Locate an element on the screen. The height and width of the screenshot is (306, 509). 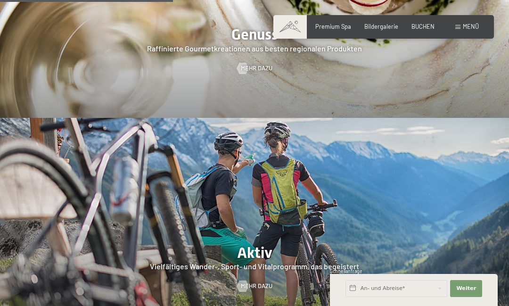
button: Weiter is located at coordinates (466, 289).